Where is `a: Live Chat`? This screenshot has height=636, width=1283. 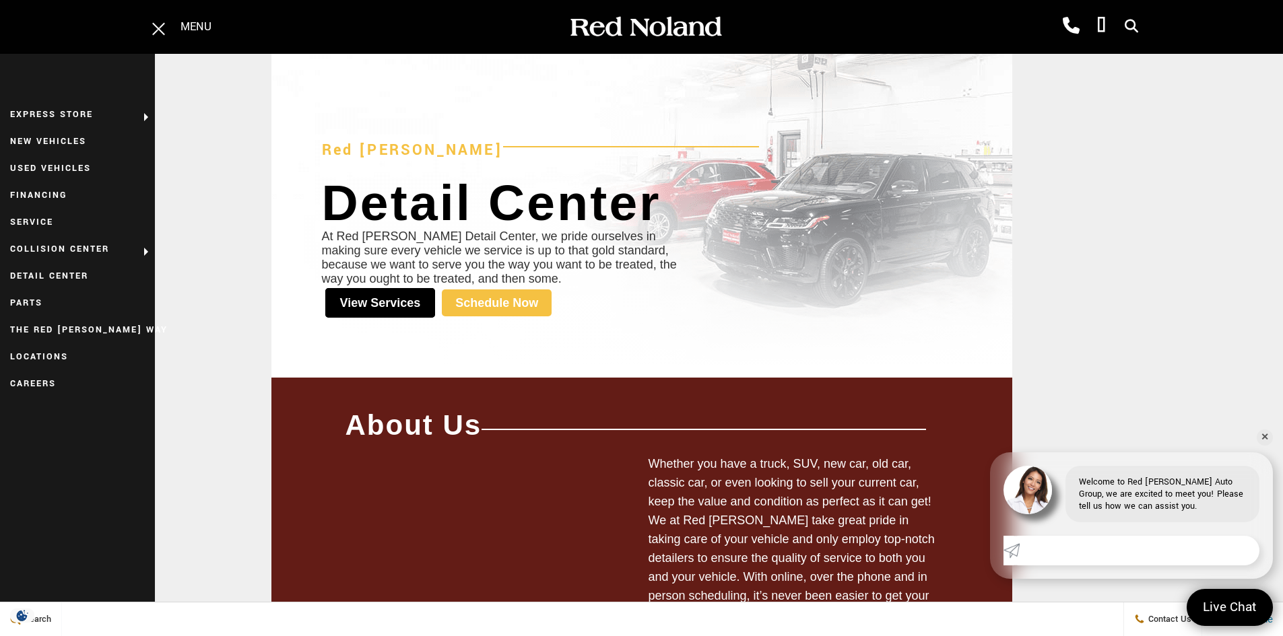
a: Live Chat is located at coordinates (1229, 607).